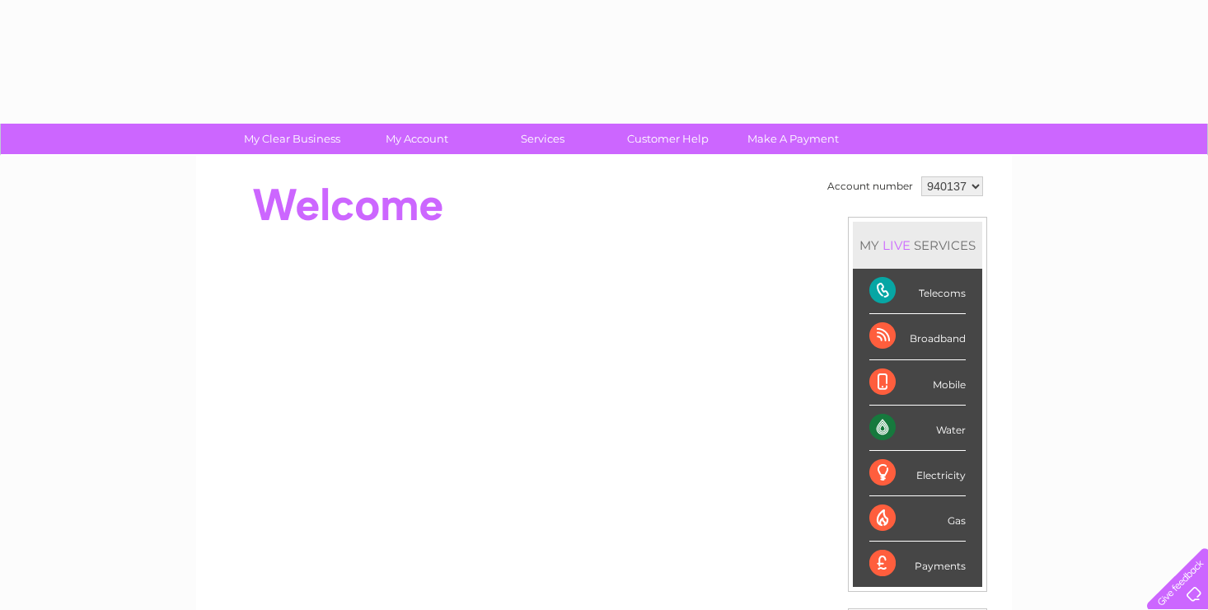 This screenshot has width=1208, height=610. What do you see at coordinates (917, 473) in the screenshot?
I see `div: Electricity` at bounding box center [917, 473].